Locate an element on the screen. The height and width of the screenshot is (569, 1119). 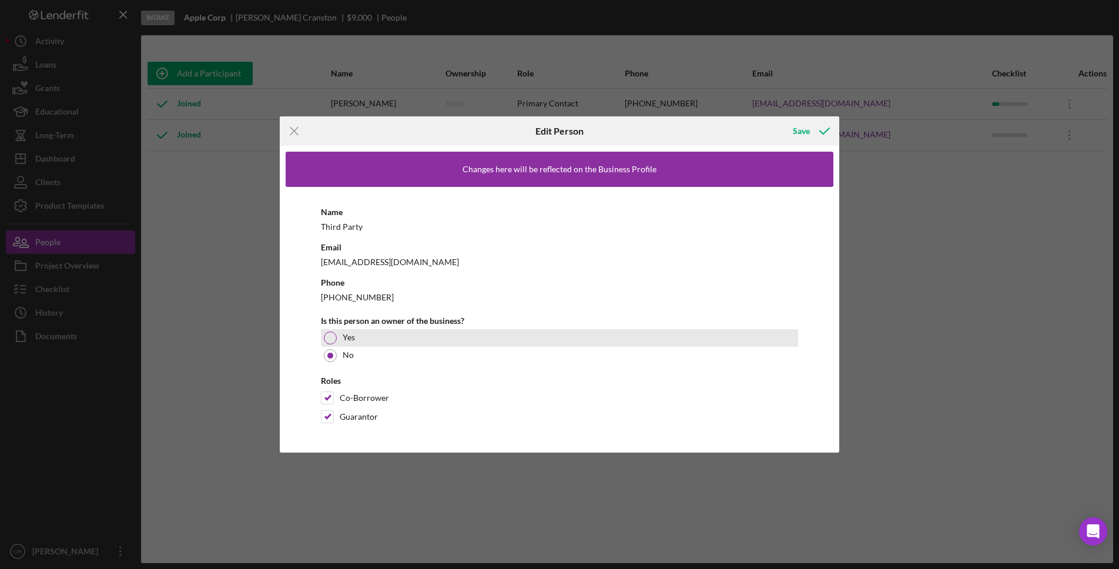
h6: Edit Person is located at coordinates (559, 131).